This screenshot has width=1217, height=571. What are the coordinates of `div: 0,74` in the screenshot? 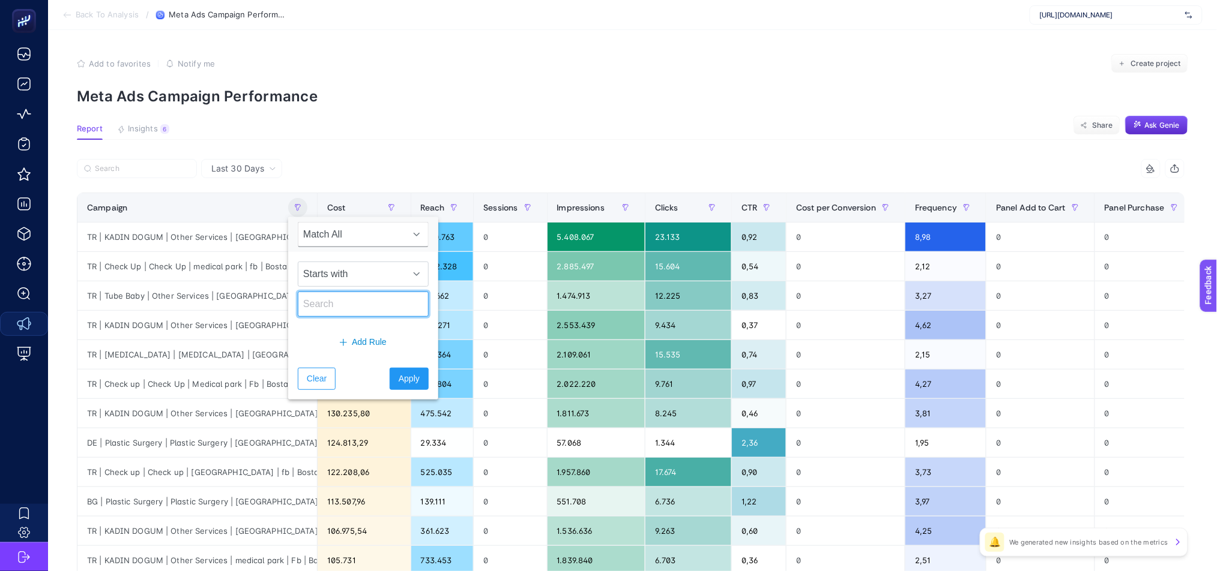 It's located at (759, 355).